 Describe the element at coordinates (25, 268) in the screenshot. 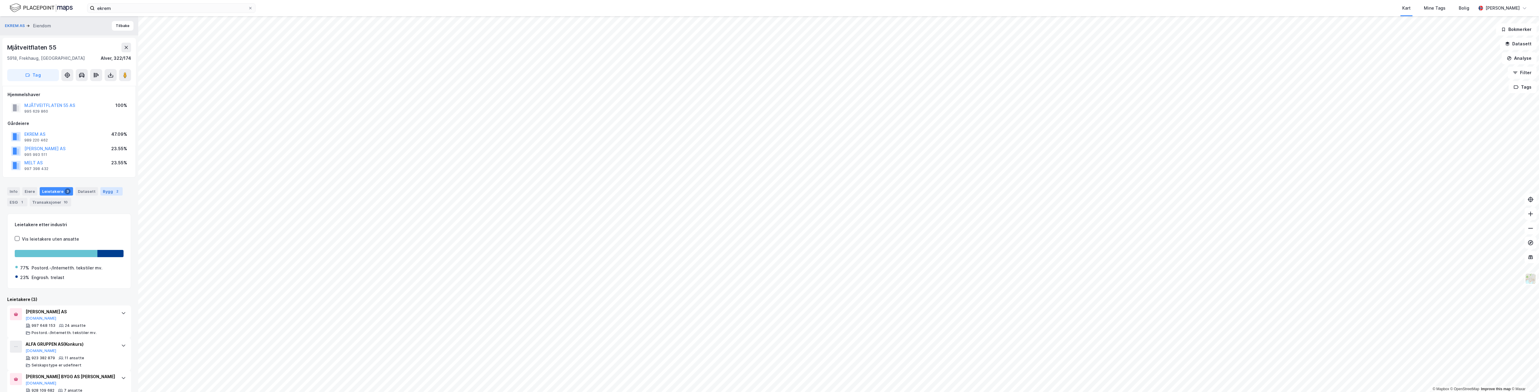

I see `div: 77%` at that location.